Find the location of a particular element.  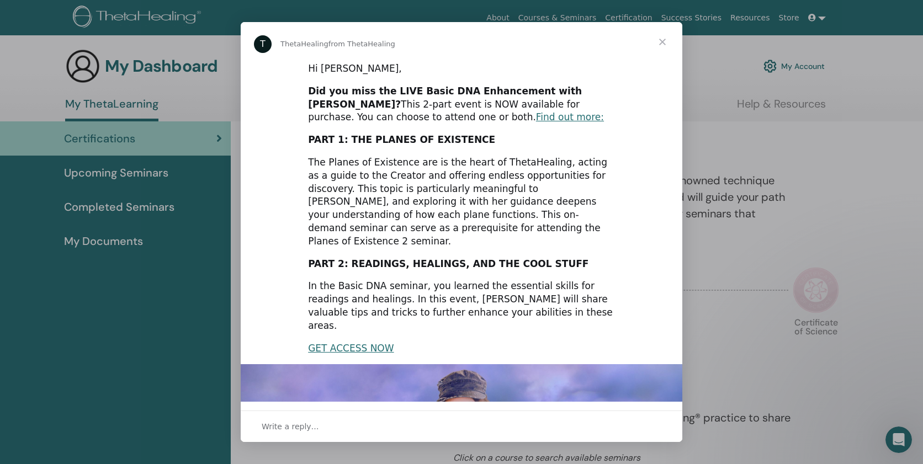

span: from ThetaHealing is located at coordinates (362, 44).